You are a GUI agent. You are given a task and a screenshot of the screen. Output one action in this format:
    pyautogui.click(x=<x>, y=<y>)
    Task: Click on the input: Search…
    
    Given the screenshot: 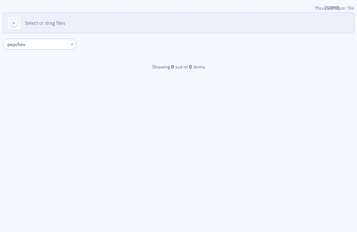 What is the action you would take?
    pyautogui.click(x=40, y=44)
    